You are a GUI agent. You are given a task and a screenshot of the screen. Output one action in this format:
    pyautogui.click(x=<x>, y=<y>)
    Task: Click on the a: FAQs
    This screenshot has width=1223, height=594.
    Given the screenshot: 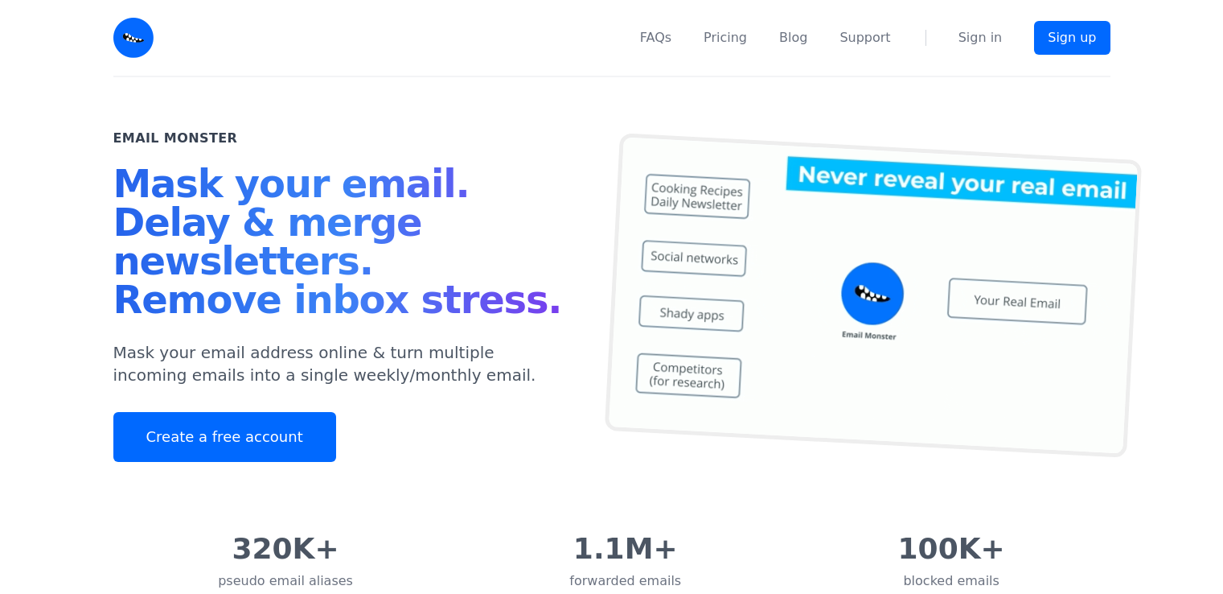 What is the action you would take?
    pyautogui.click(x=655, y=38)
    